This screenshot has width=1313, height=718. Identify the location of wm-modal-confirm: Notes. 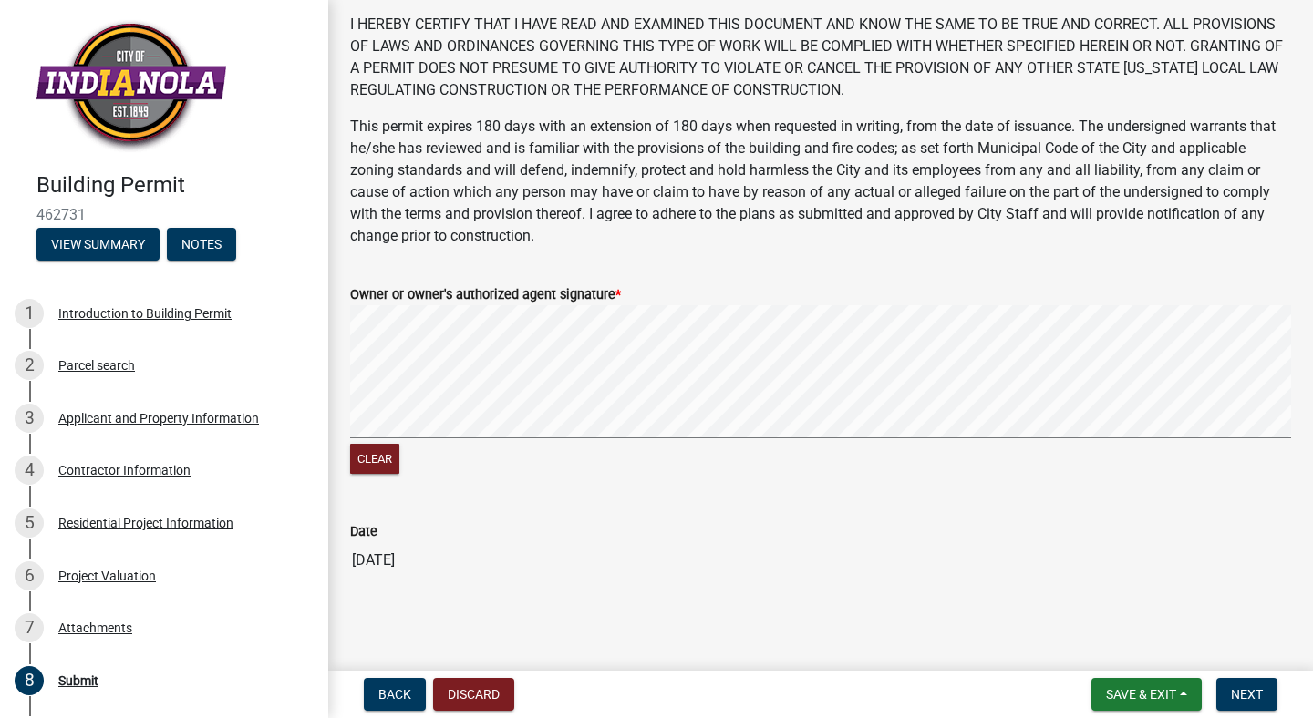
(201, 245).